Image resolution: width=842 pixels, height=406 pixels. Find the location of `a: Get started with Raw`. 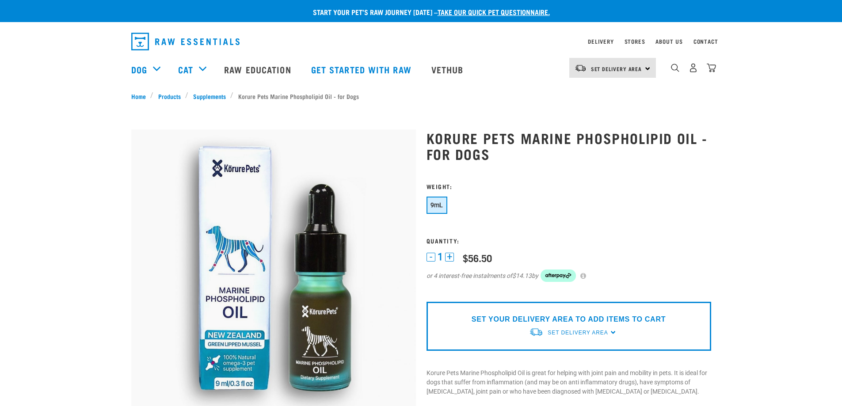

a: Get started with Raw is located at coordinates (362, 69).